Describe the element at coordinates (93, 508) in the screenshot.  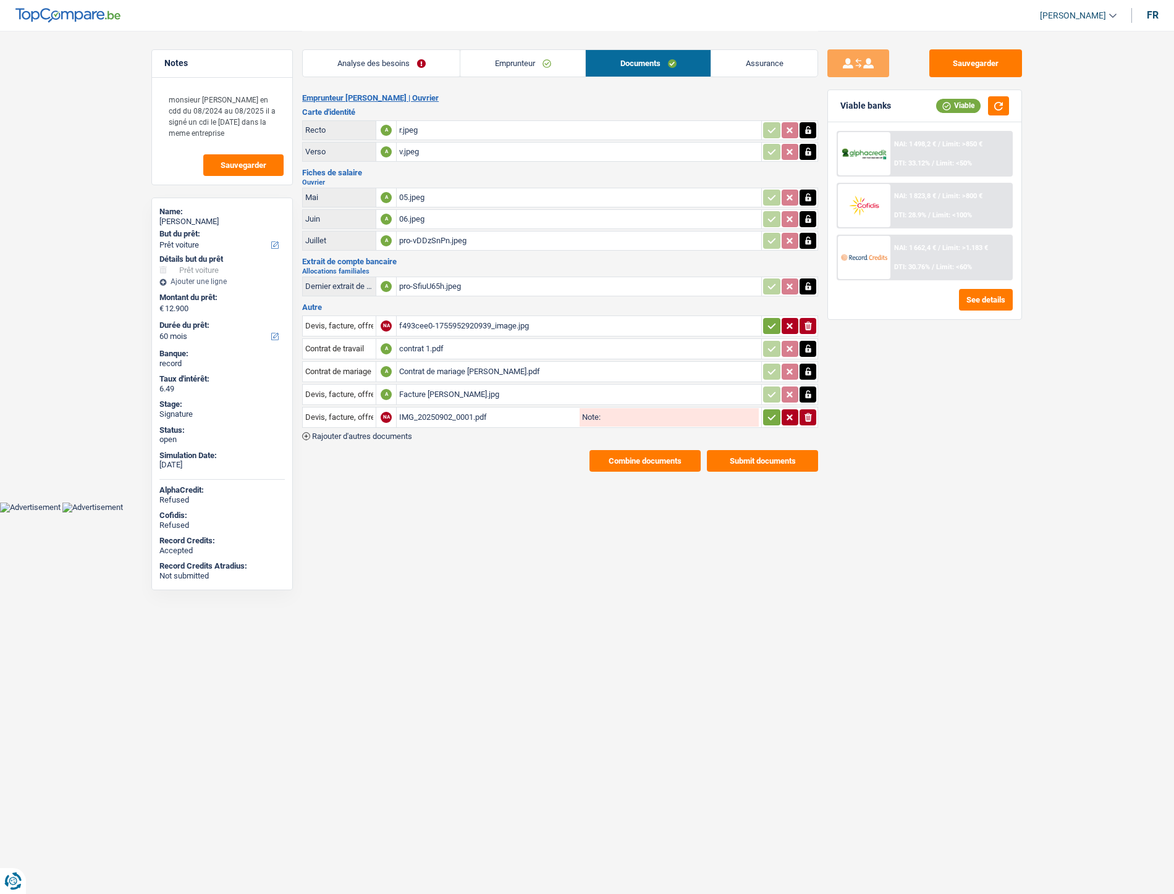
I see `img: Advertisement` at that location.